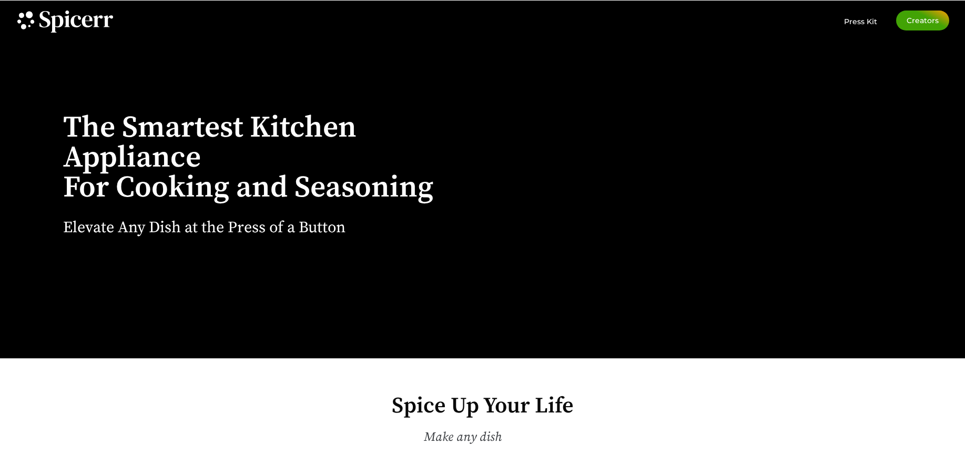  I want to click on span: Press Kit, so click(860, 22).